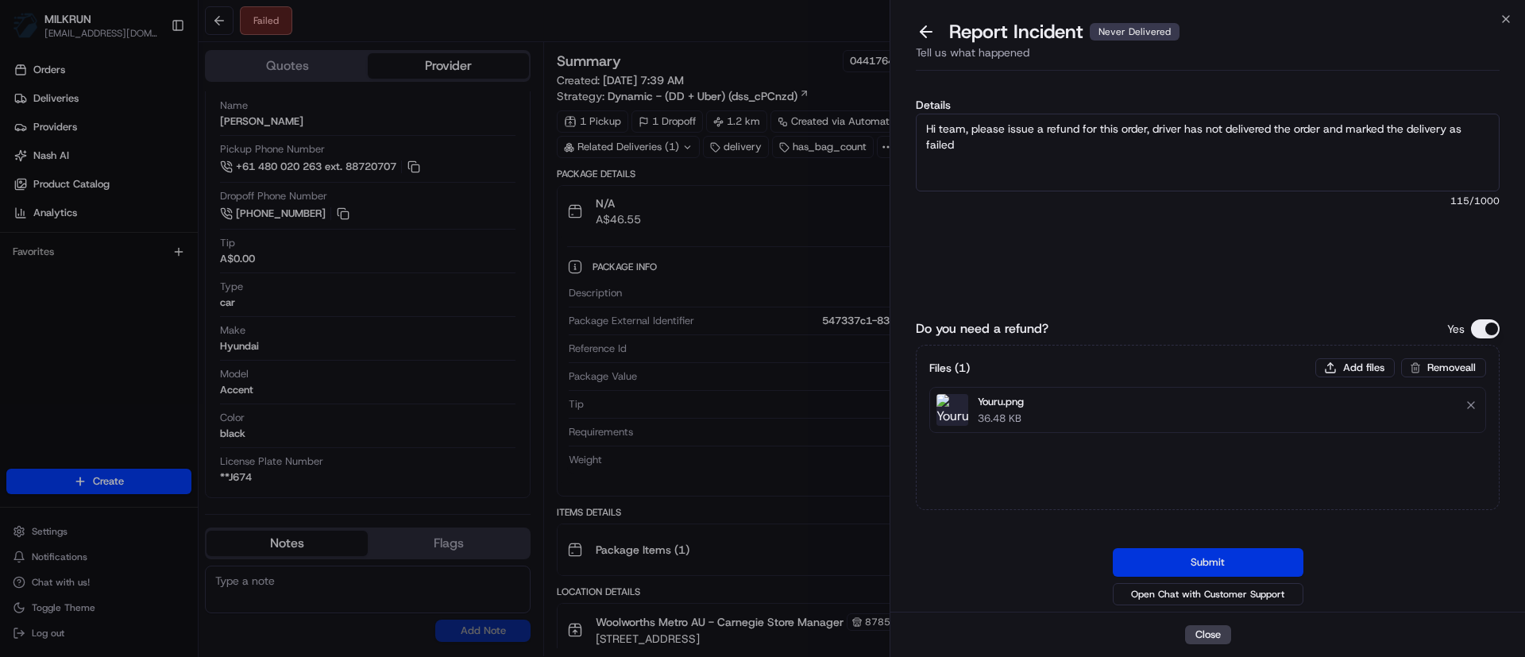 This screenshot has height=657, width=1525. Describe the element at coordinates (1064, 32) in the screenshot. I see `p: Report Incident` at that location.